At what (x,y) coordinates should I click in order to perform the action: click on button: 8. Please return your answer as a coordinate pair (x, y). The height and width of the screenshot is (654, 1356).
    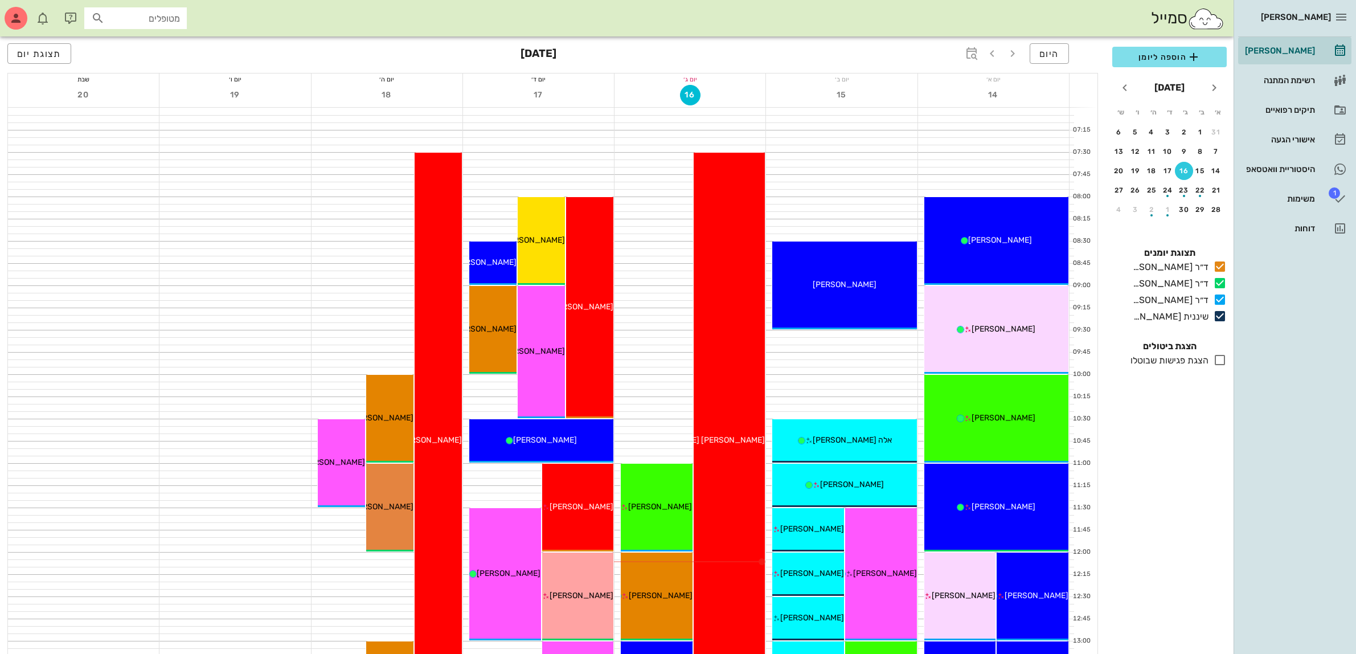
    Looking at the image, I should click on (1201, 151).